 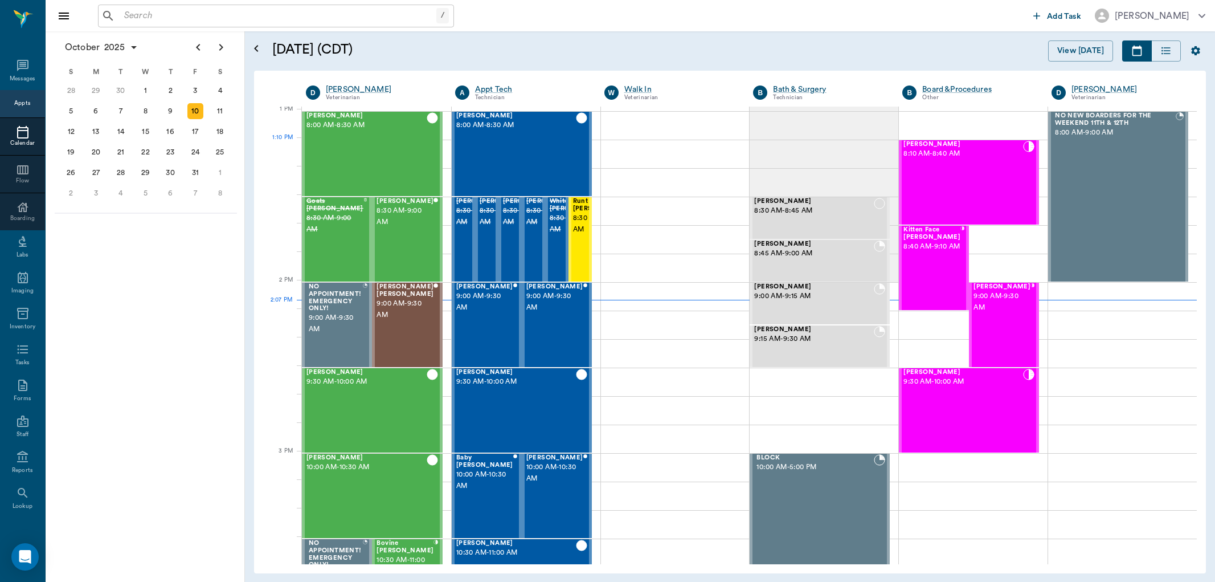 What do you see at coordinates (115, 47) in the screenshot?
I see `span: 2025` at bounding box center [115, 47].